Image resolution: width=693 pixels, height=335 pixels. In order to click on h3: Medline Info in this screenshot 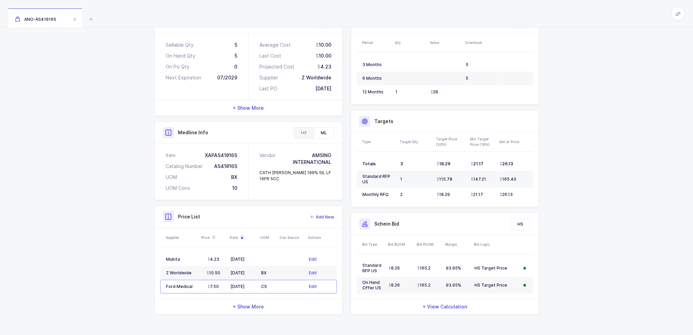, I will do `click(193, 133)`.